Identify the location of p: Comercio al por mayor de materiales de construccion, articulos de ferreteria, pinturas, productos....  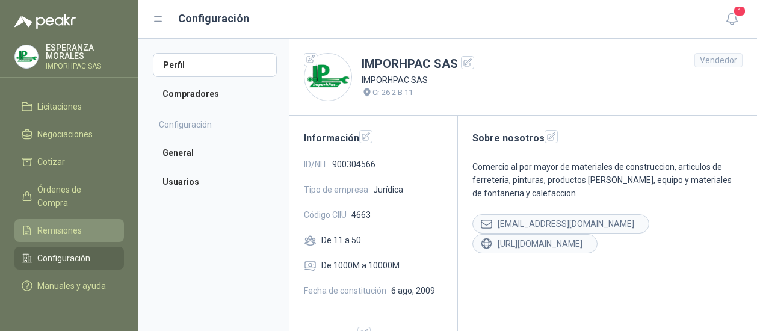
(607, 180).